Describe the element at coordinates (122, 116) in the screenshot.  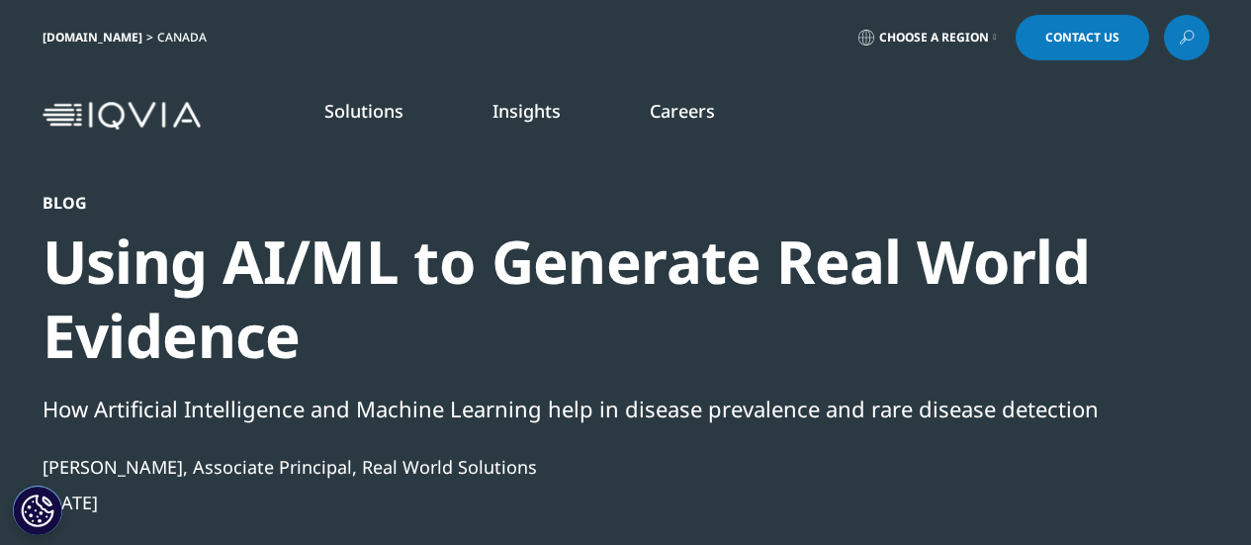
I see `img: IQVIA Healthcare Information Technology and Pharma Clinical Research Company` at that location.